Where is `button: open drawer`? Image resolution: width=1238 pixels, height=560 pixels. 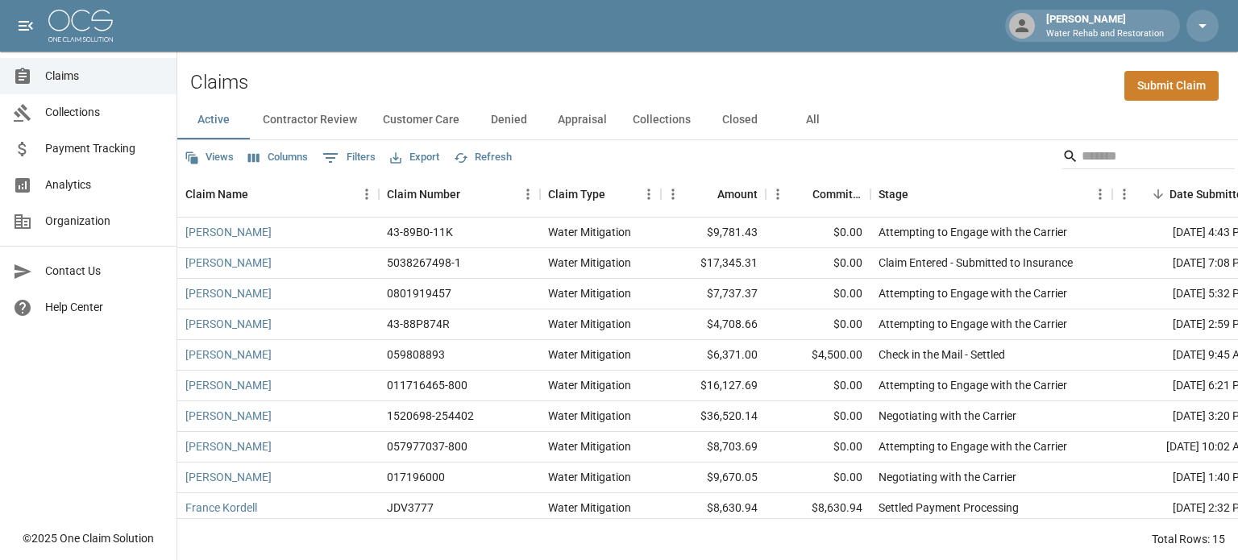 button: open drawer is located at coordinates (26, 26).